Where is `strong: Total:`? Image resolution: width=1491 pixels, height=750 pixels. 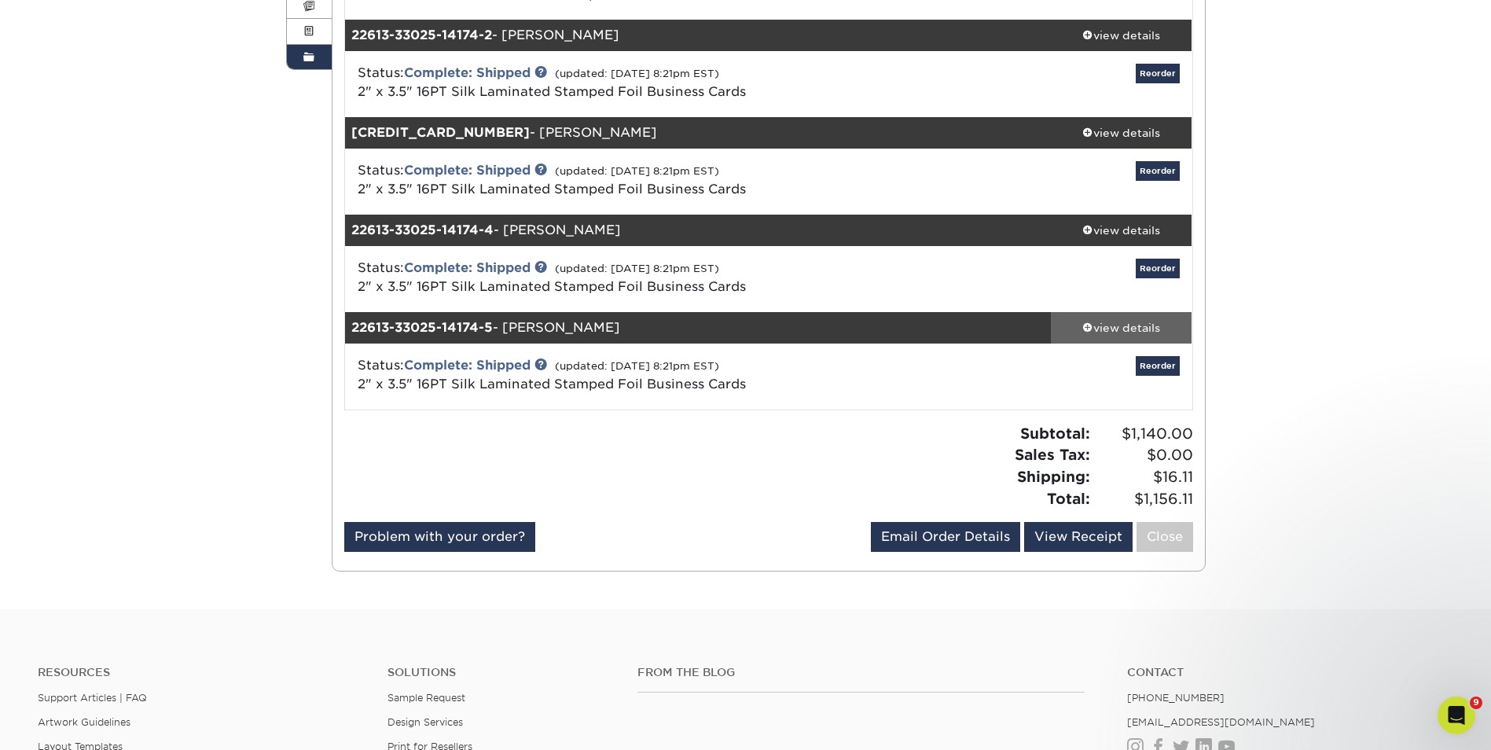 strong: Total: is located at coordinates (1068, 498).